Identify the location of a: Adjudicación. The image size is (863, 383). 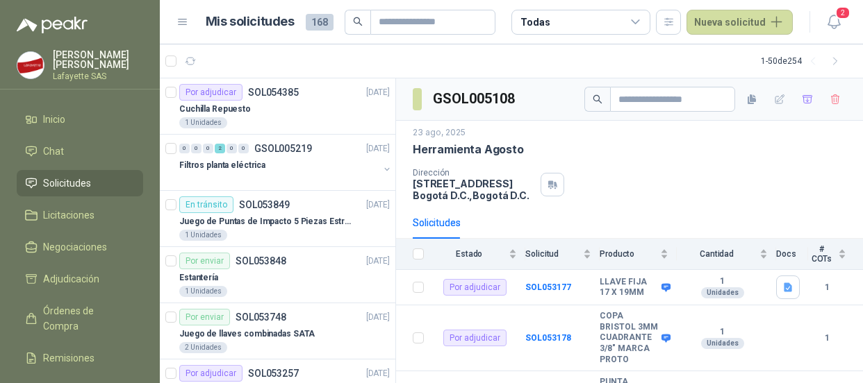
(80, 279).